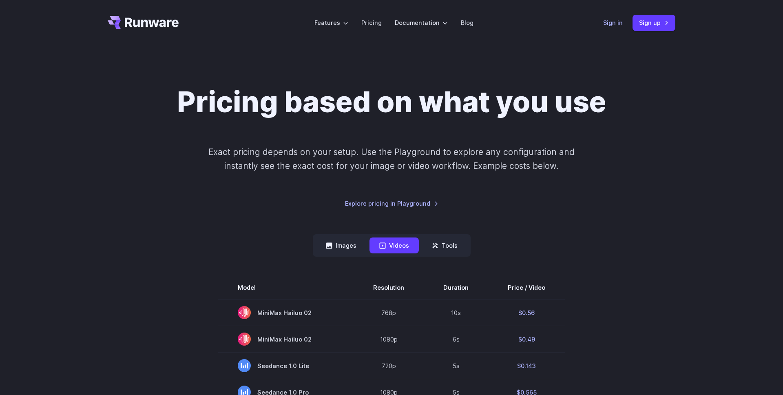 This screenshot has width=783, height=395. What do you see at coordinates (286, 287) in the screenshot?
I see `th: Model` at bounding box center [286, 287].